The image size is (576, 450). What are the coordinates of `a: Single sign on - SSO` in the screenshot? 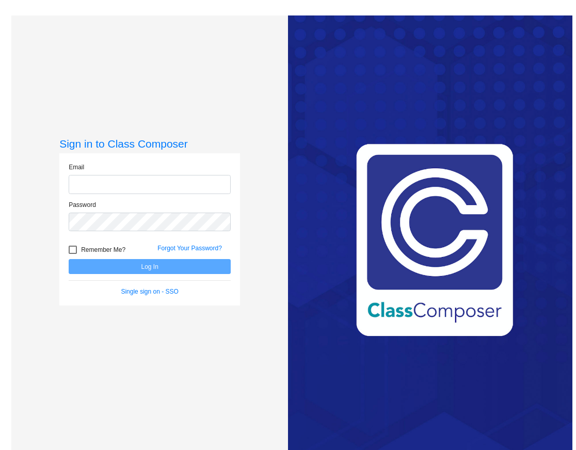 It's located at (149, 291).